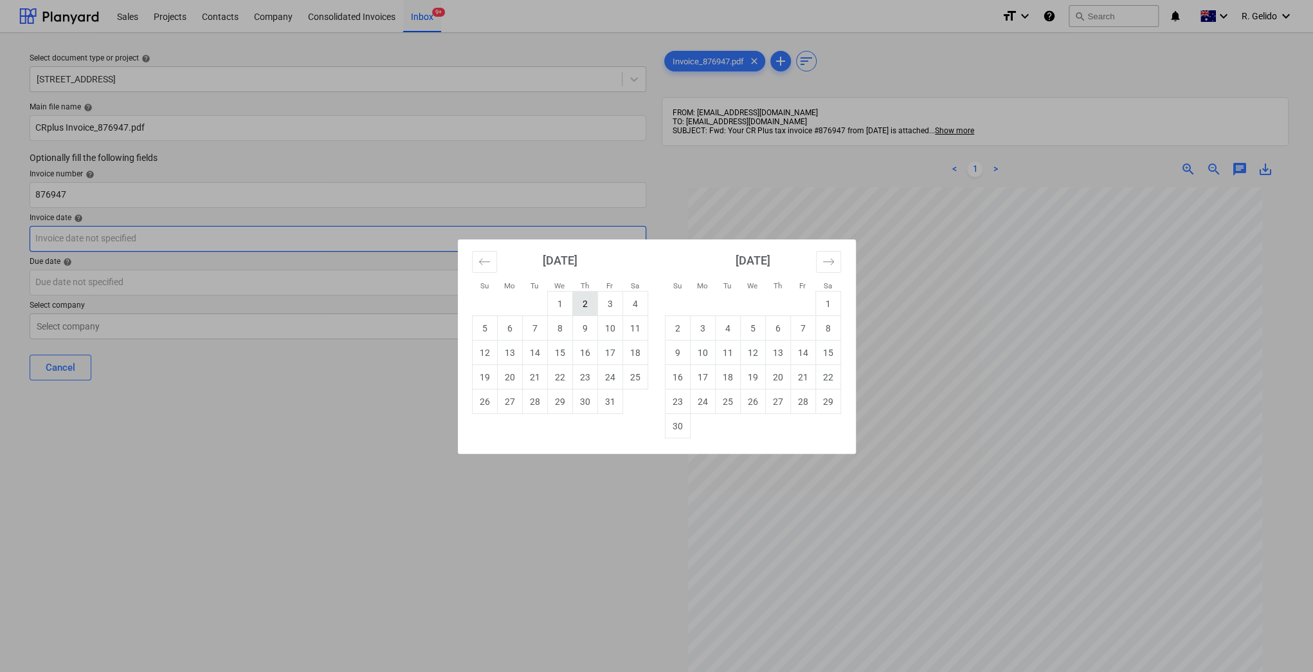  What do you see at coordinates (702, 401) in the screenshot?
I see `td: Monday, November 24, 2025` at bounding box center [702, 401].